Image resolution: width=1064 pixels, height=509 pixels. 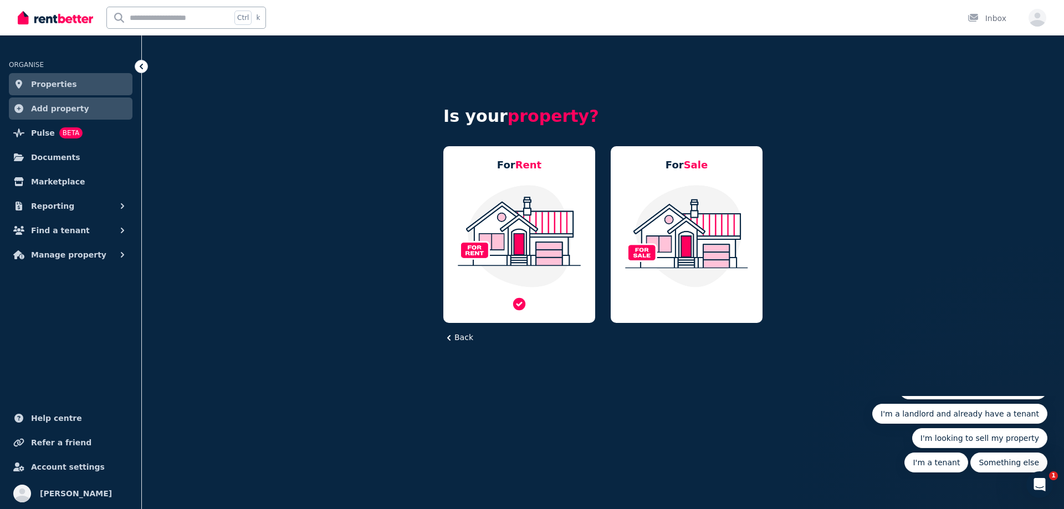 What do you see at coordinates (43, 133) in the screenshot?
I see `span: Pulse` at bounding box center [43, 133].